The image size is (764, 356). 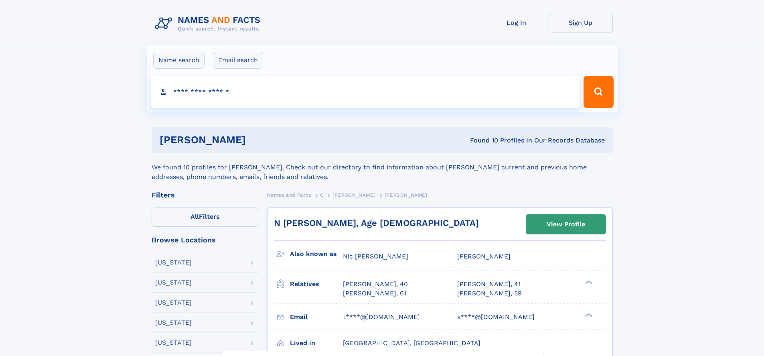 What do you see at coordinates (566, 224) in the screenshot?
I see `div: View Profile` at bounding box center [566, 224].